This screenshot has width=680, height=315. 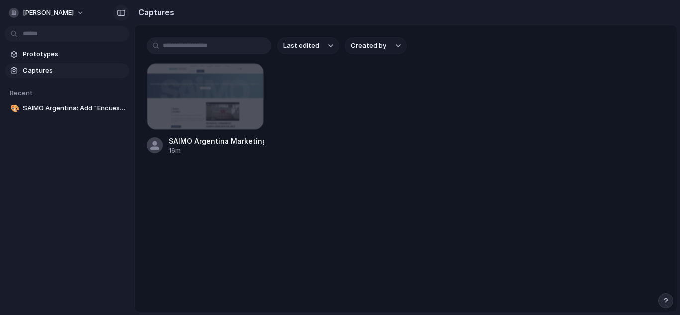 I want to click on button: Last edited, so click(x=308, y=46).